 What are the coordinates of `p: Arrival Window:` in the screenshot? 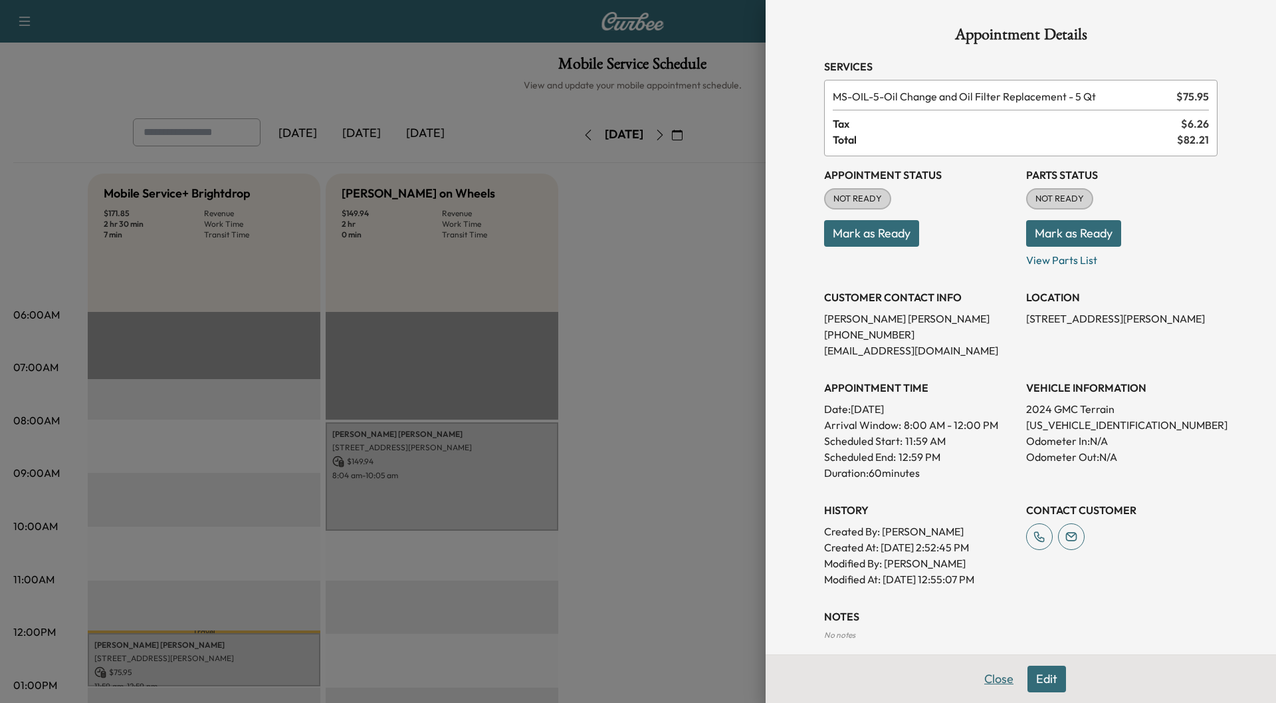 It's located at (920, 425).